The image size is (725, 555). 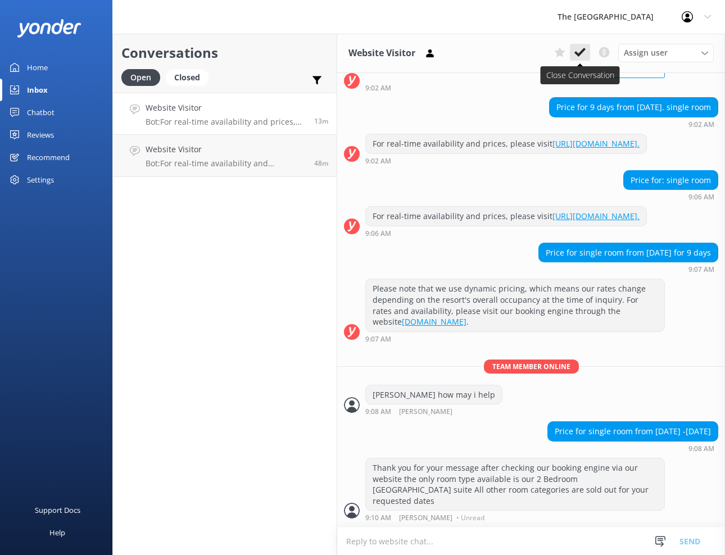 I want to click on img: yonder-white-logo.png, so click(x=49, y=28).